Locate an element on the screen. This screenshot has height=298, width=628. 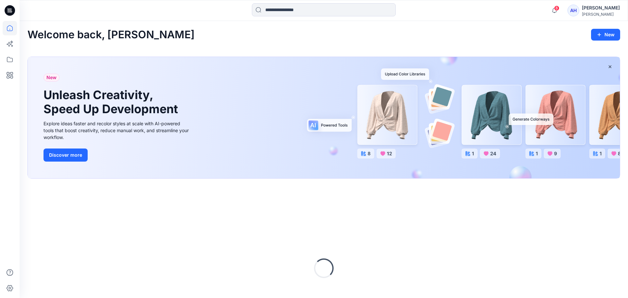
button: Discover more is located at coordinates (65, 155).